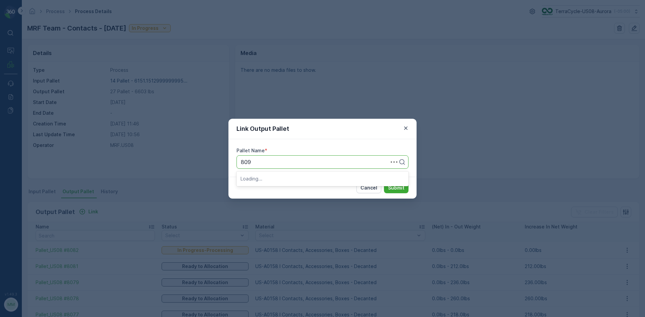 The width and height of the screenshot is (645, 317). Describe the element at coordinates (369, 188) in the screenshot. I see `button: Cancel` at that location.